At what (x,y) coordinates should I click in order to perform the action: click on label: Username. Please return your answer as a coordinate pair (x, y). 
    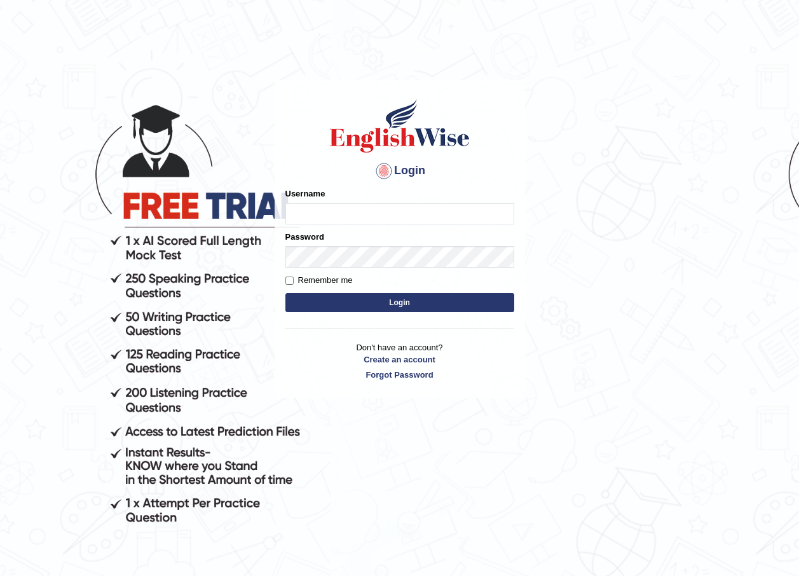
    Looking at the image, I should click on (305, 193).